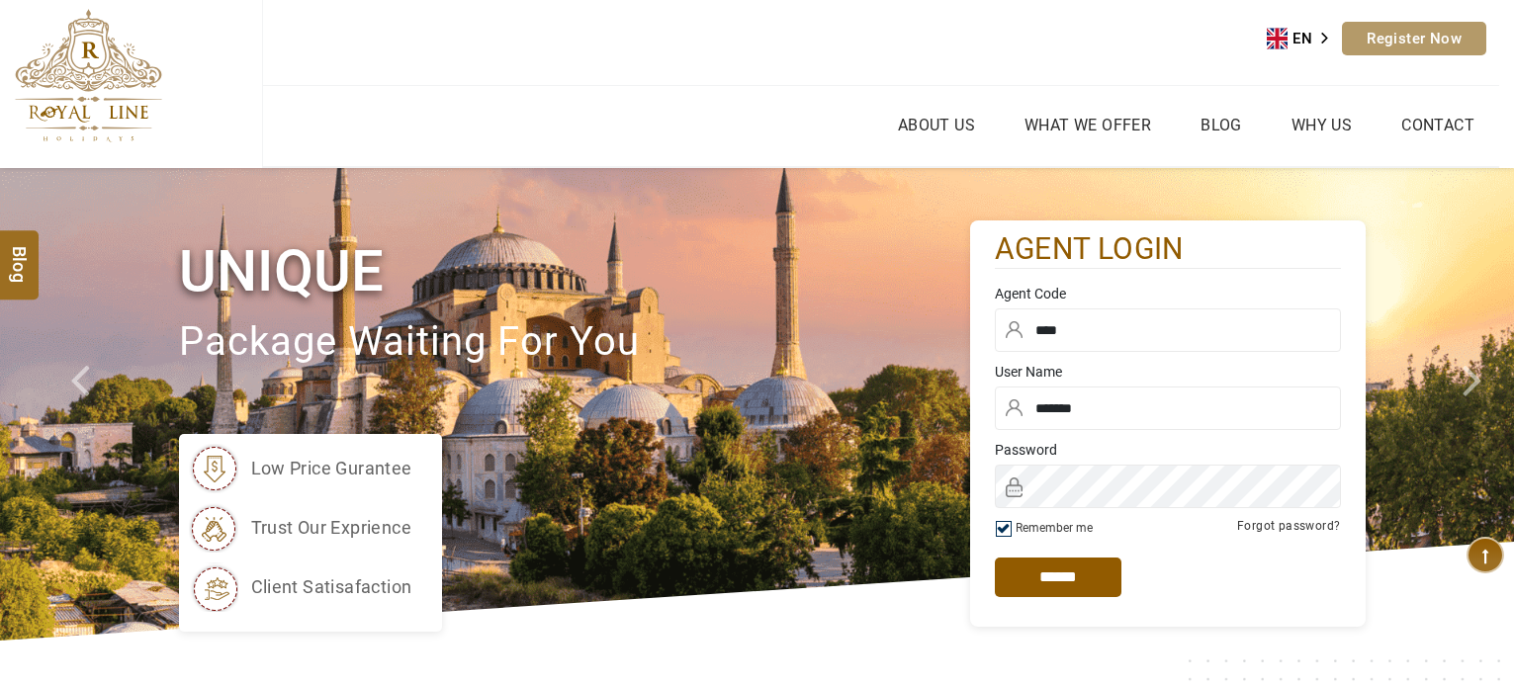 This screenshot has height=687, width=1514. Describe the element at coordinates (937, 125) in the screenshot. I see `a: About Us` at that location.